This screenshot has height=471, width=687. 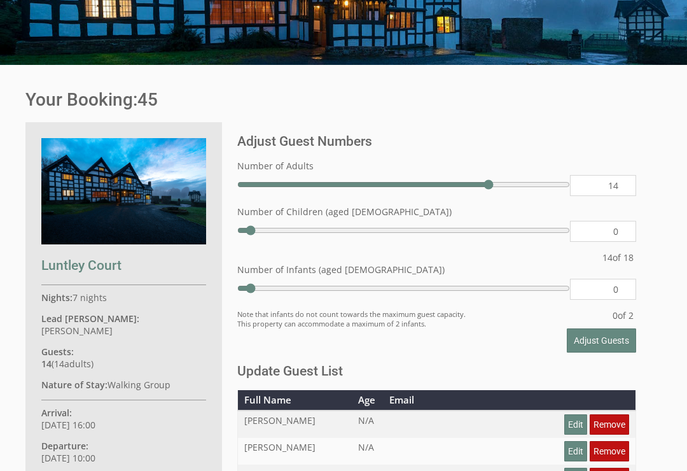 What do you see at coordinates (336, 99) in the screenshot?
I see `h1: 45` at bounding box center [336, 99].